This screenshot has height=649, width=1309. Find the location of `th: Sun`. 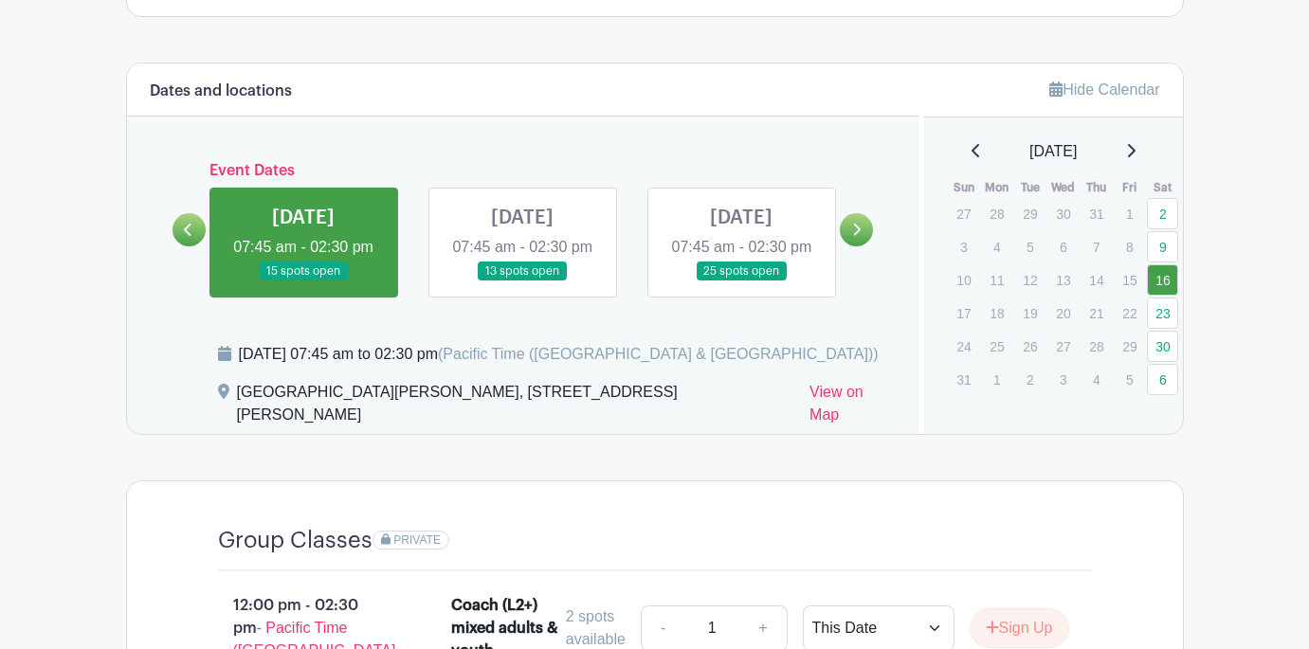

th: Sun is located at coordinates (963, 188).